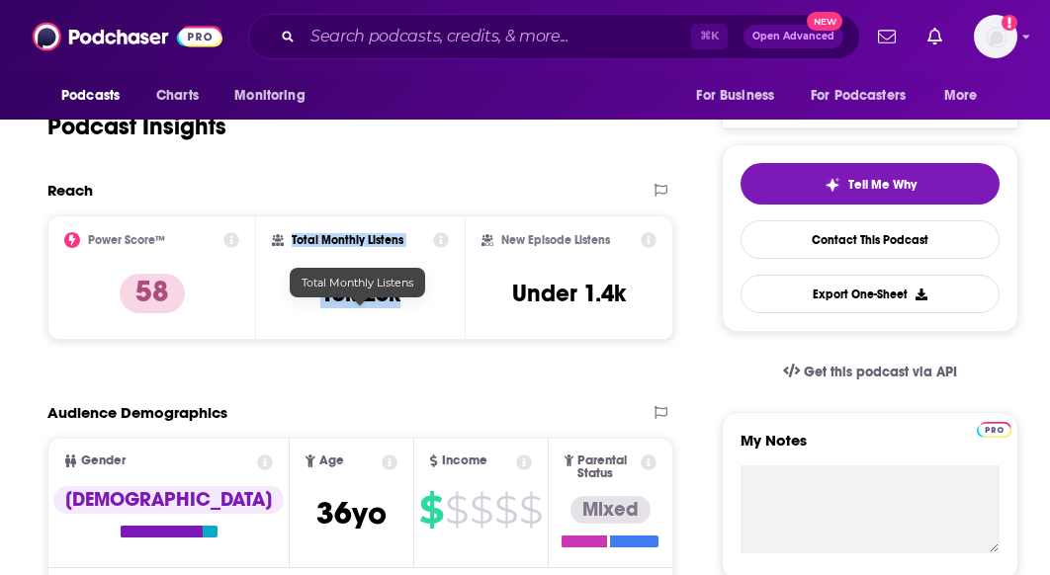 The image size is (1050, 575). Describe the element at coordinates (136, 127) in the screenshot. I see `h1: Podcast Insights` at that location.